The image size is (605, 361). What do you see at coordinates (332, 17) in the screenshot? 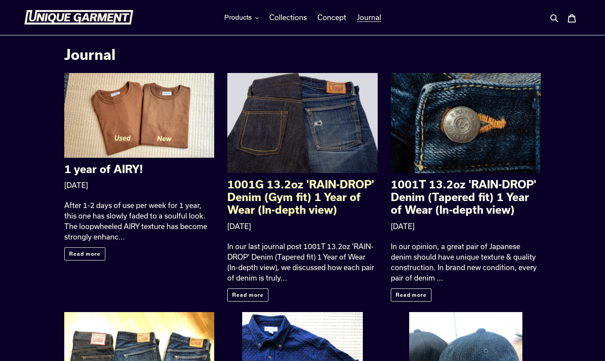
I see `a: Concept` at bounding box center [332, 17].